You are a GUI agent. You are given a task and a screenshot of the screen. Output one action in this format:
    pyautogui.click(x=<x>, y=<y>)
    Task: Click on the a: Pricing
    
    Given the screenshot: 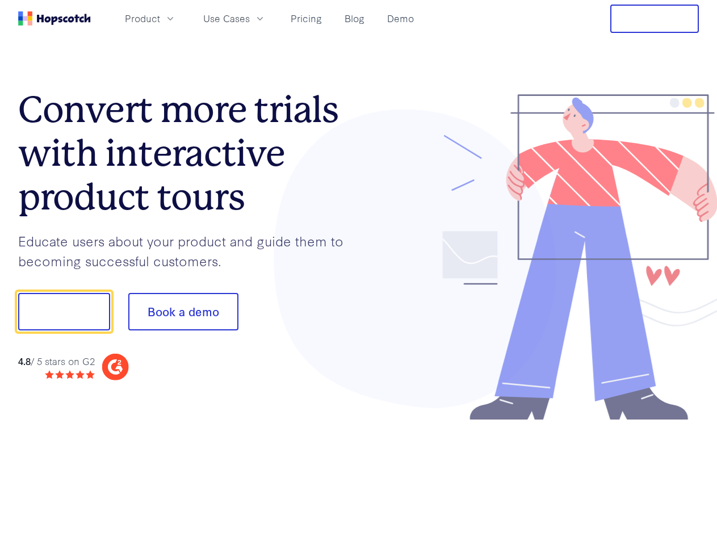 What is the action you would take?
    pyautogui.click(x=306, y=18)
    